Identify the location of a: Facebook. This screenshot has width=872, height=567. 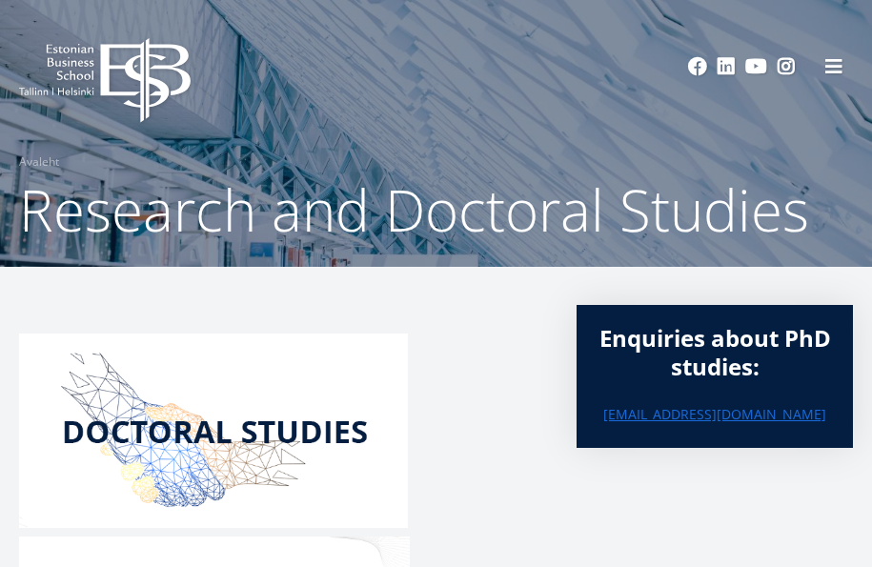
(698, 67).